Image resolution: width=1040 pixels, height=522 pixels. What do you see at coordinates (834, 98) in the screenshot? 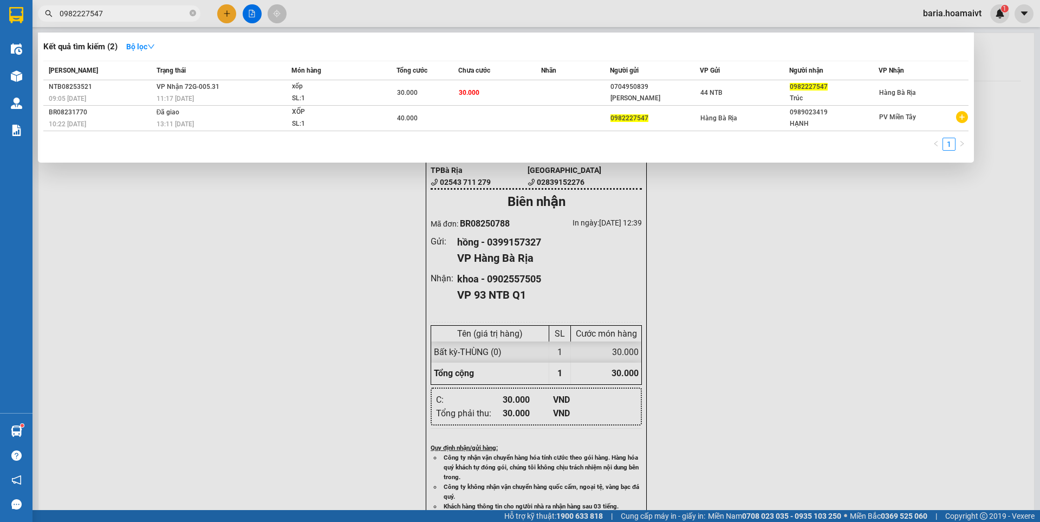
I see `div: Trúc` at bounding box center [834, 98].